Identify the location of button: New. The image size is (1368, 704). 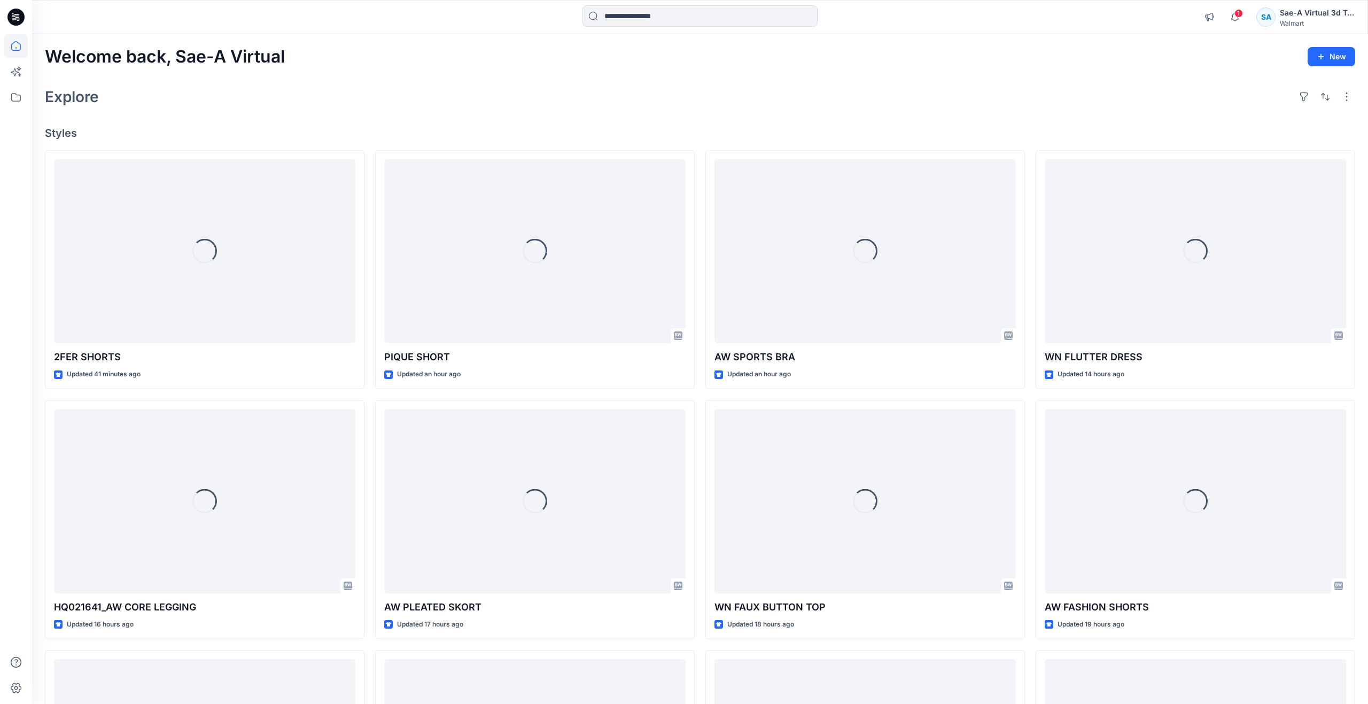
(1331, 57).